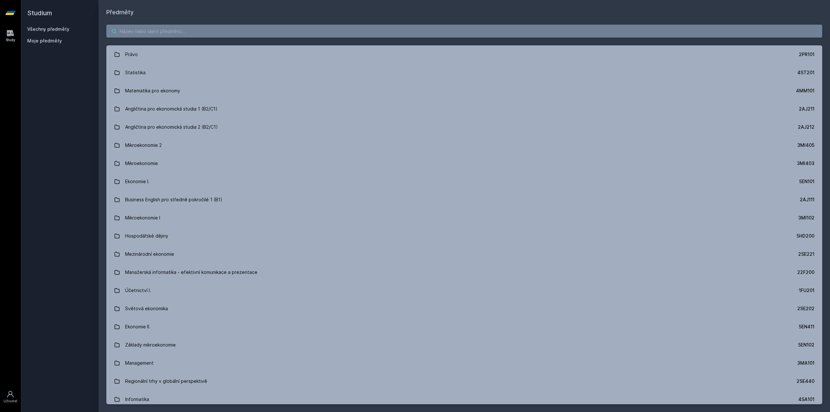  Describe the element at coordinates (137, 182) in the screenshot. I see `div: Ekonomie I.` at that location.